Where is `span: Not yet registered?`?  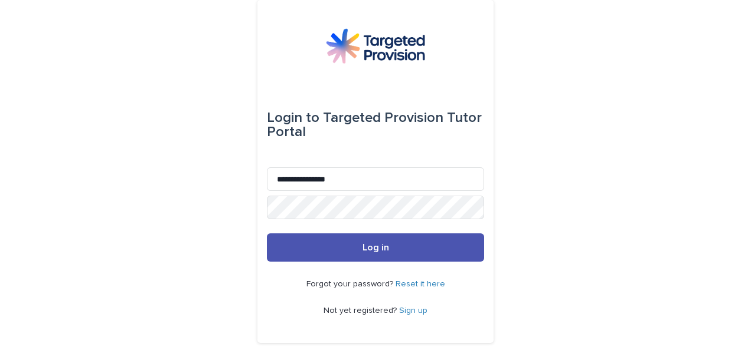
span: Not yet registered? is located at coordinates (361, 311).